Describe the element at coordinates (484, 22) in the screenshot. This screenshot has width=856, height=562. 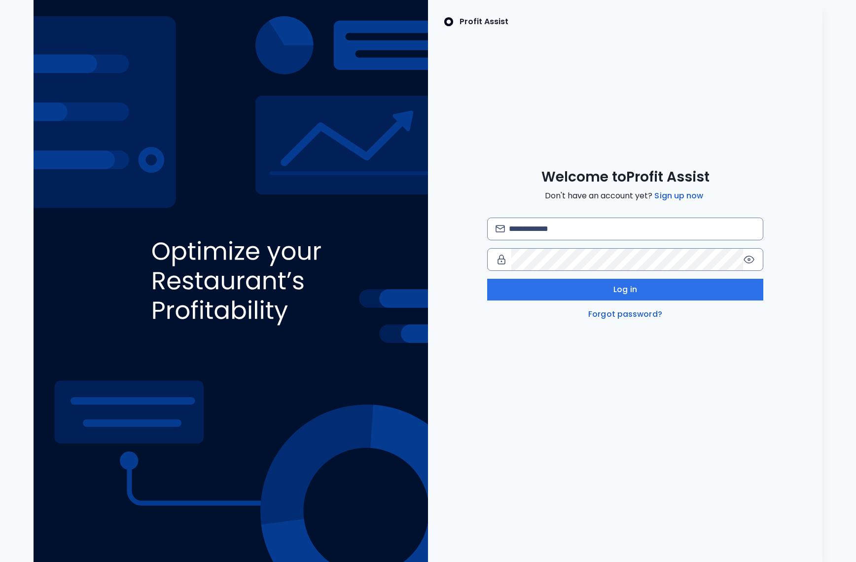
I see `p: Profit Assist` at that location.